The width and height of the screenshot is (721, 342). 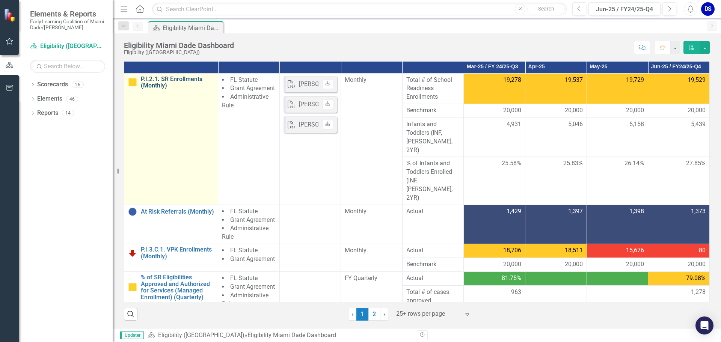 I want to click on a: P.I.2.1. SR Enrollments (Monthly), so click(x=177, y=82).